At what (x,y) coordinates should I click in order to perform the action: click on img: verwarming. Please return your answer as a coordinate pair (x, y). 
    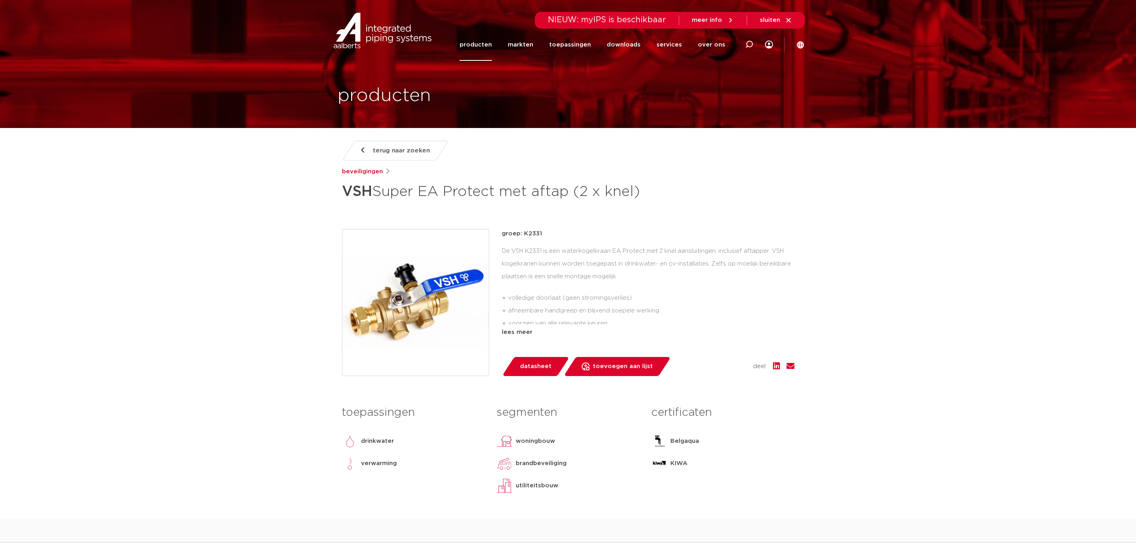
    Looking at the image, I should click on (350, 464).